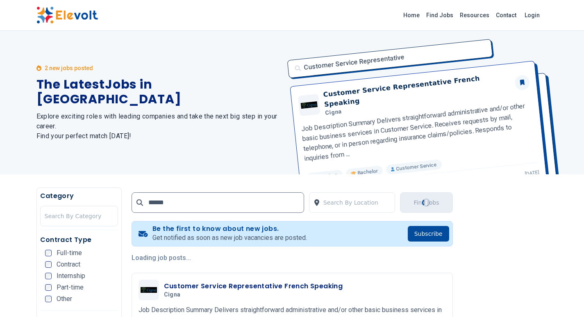  Describe the element at coordinates (440, 15) in the screenshot. I see `a: Find Jobs` at that location.